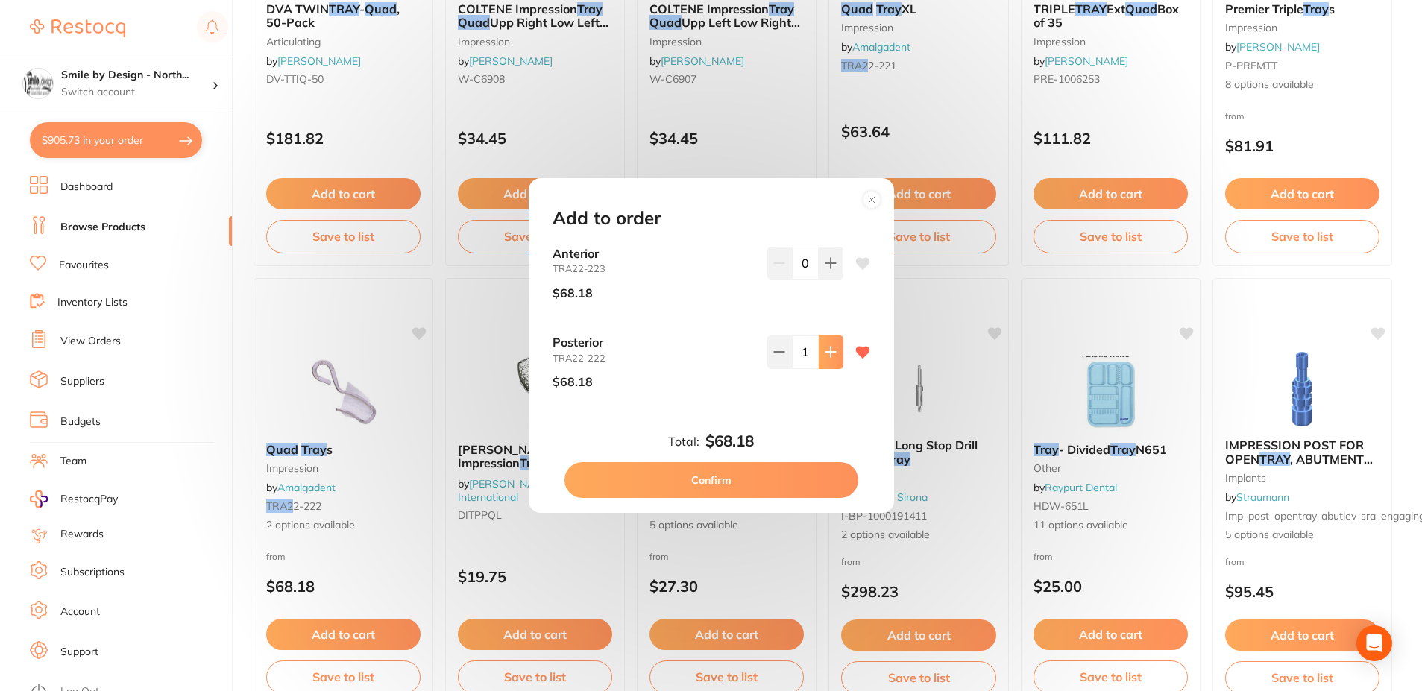 The height and width of the screenshot is (691, 1422). I want to click on label: Total:, so click(684, 441).